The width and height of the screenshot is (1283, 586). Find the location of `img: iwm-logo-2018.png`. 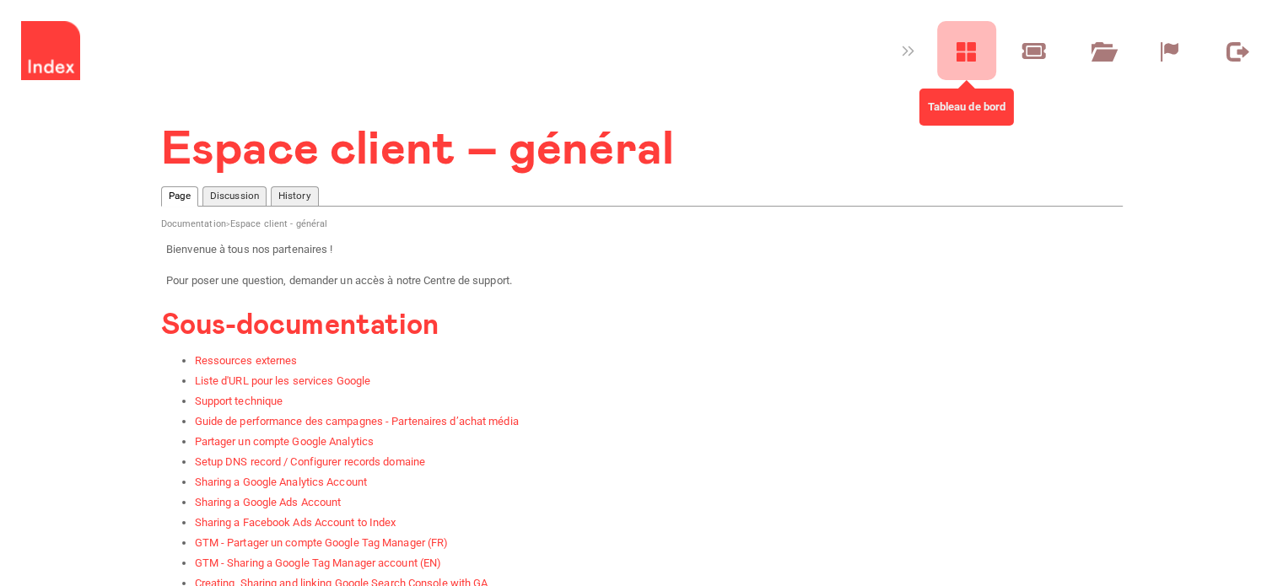

img: iwm-logo-2018.png is located at coordinates (51, 51).